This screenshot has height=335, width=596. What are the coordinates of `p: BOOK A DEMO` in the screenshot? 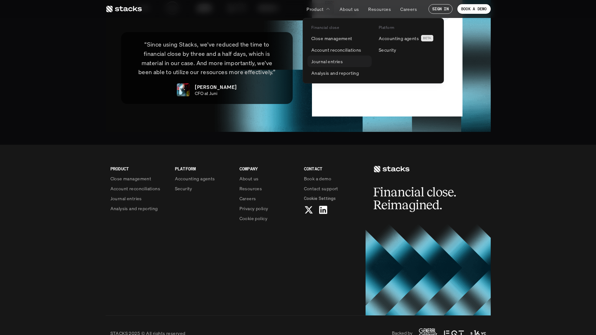 It's located at (474, 9).